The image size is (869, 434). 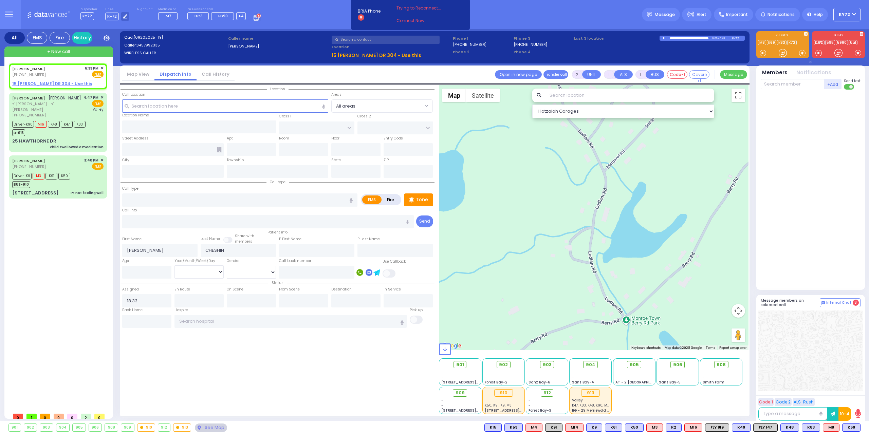 I want to click on label: Fire, so click(x=391, y=200).